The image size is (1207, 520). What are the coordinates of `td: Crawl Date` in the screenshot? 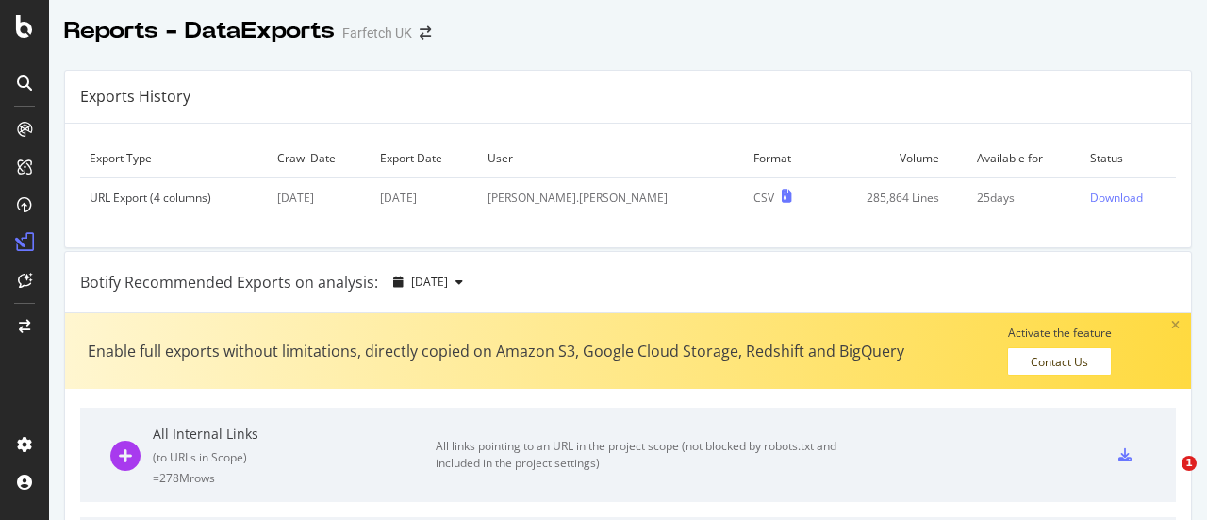 It's located at (319, 158).